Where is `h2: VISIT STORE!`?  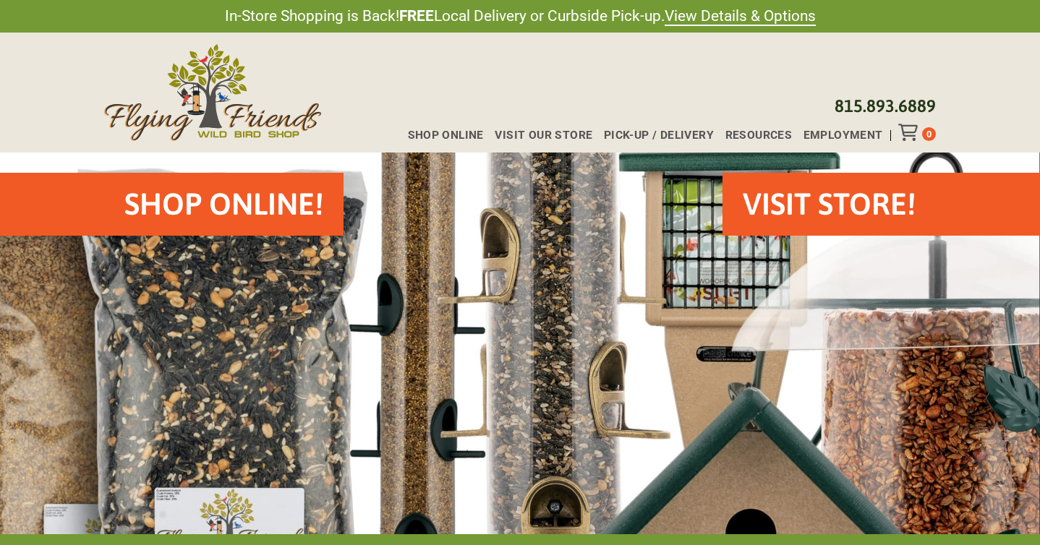 h2: VISIT STORE! is located at coordinates (829, 204).